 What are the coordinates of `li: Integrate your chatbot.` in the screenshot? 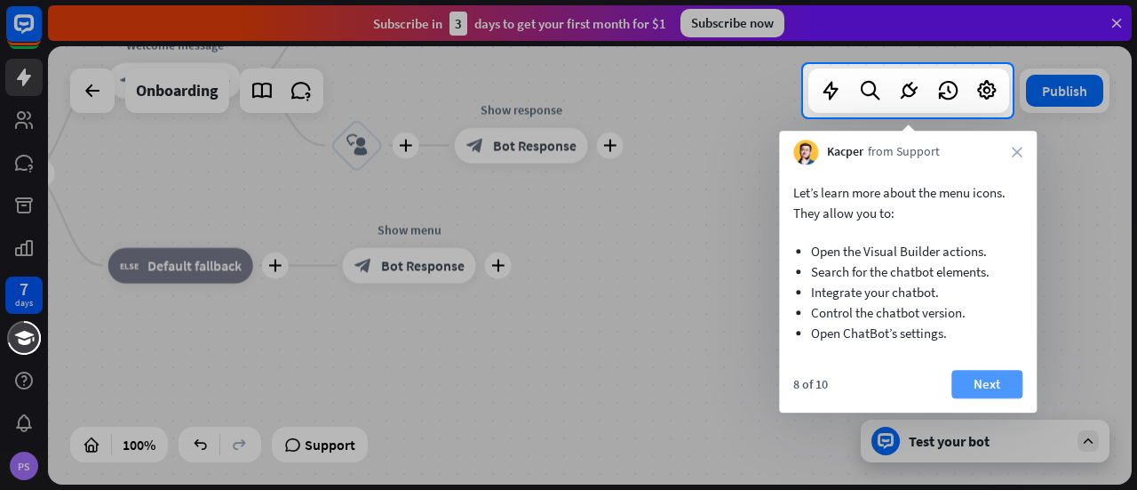 It's located at (908, 291).